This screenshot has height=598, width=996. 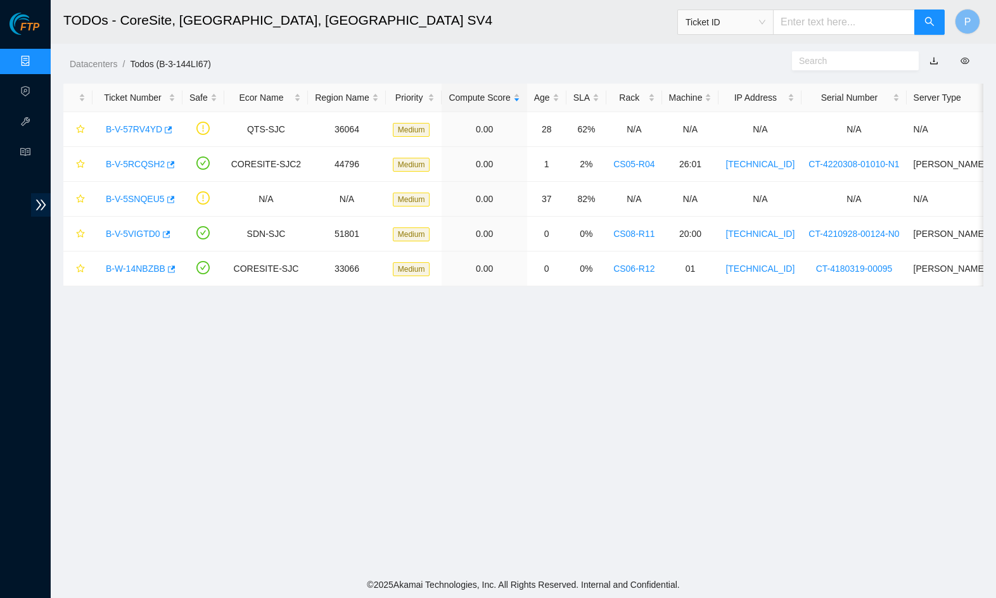 What do you see at coordinates (854, 164) in the screenshot?
I see `a: CT-4220308-01010-N1` at bounding box center [854, 164].